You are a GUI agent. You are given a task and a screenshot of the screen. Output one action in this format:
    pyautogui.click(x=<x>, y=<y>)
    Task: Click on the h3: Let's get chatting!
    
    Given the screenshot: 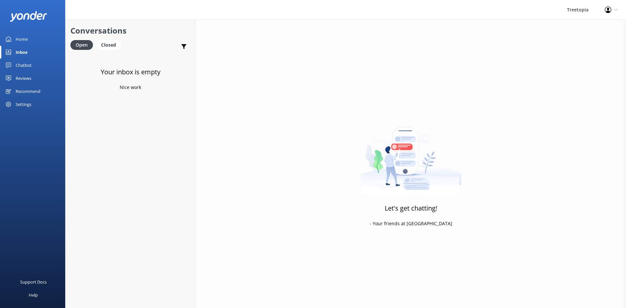 What is the action you would take?
    pyautogui.click(x=411, y=208)
    